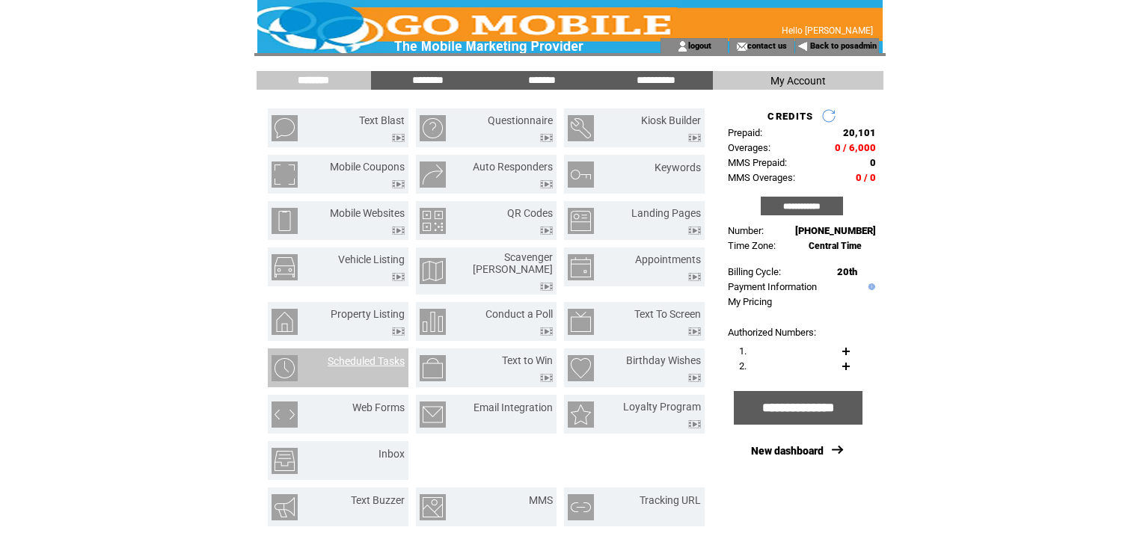 The height and width of the screenshot is (545, 1140). Describe the element at coordinates (520, 120) in the screenshot. I see `a: Questionnaire` at that location.